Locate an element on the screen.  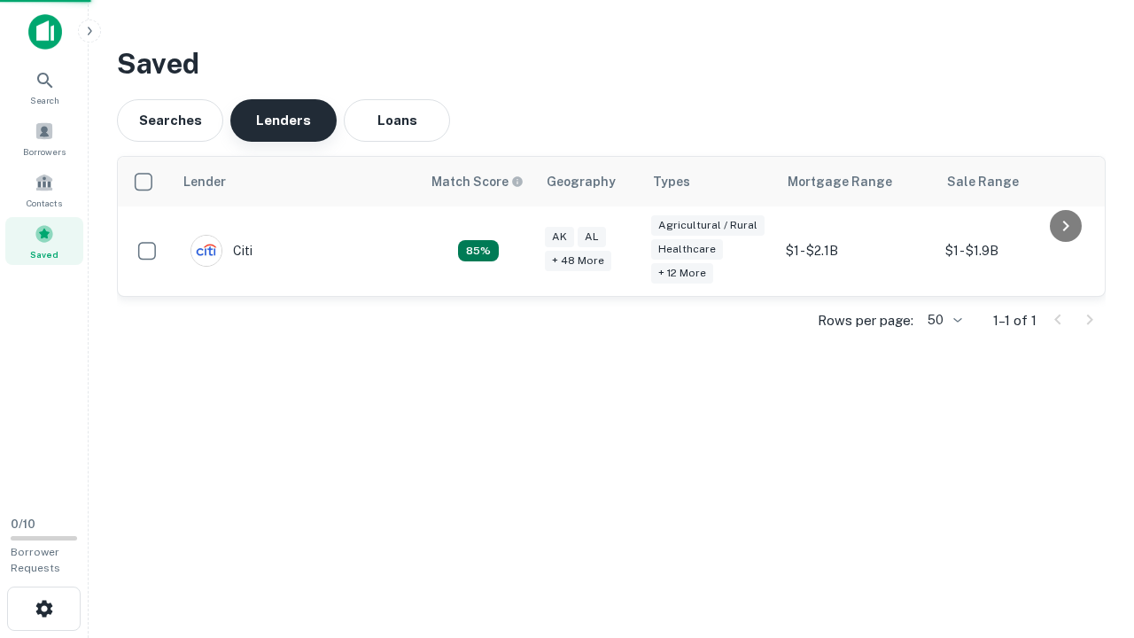
div: Search is located at coordinates (44, 87).